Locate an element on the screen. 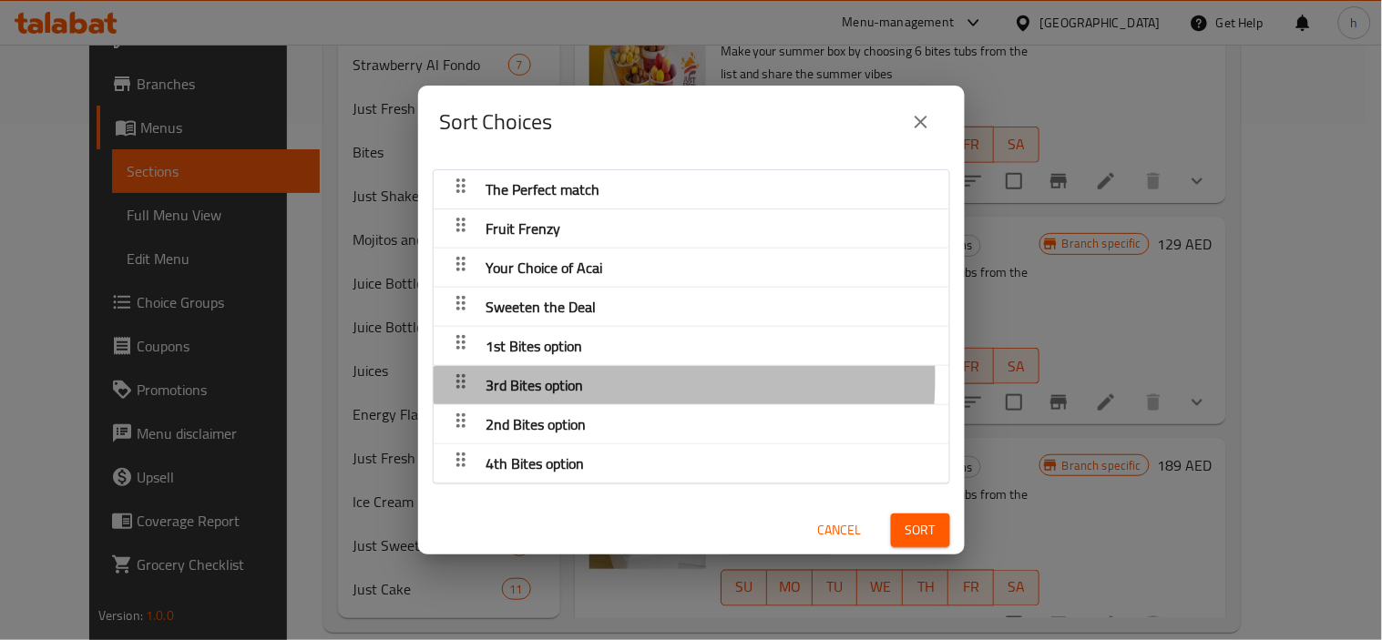 The width and height of the screenshot is (1382, 640). button: close is located at coordinates (921, 122).